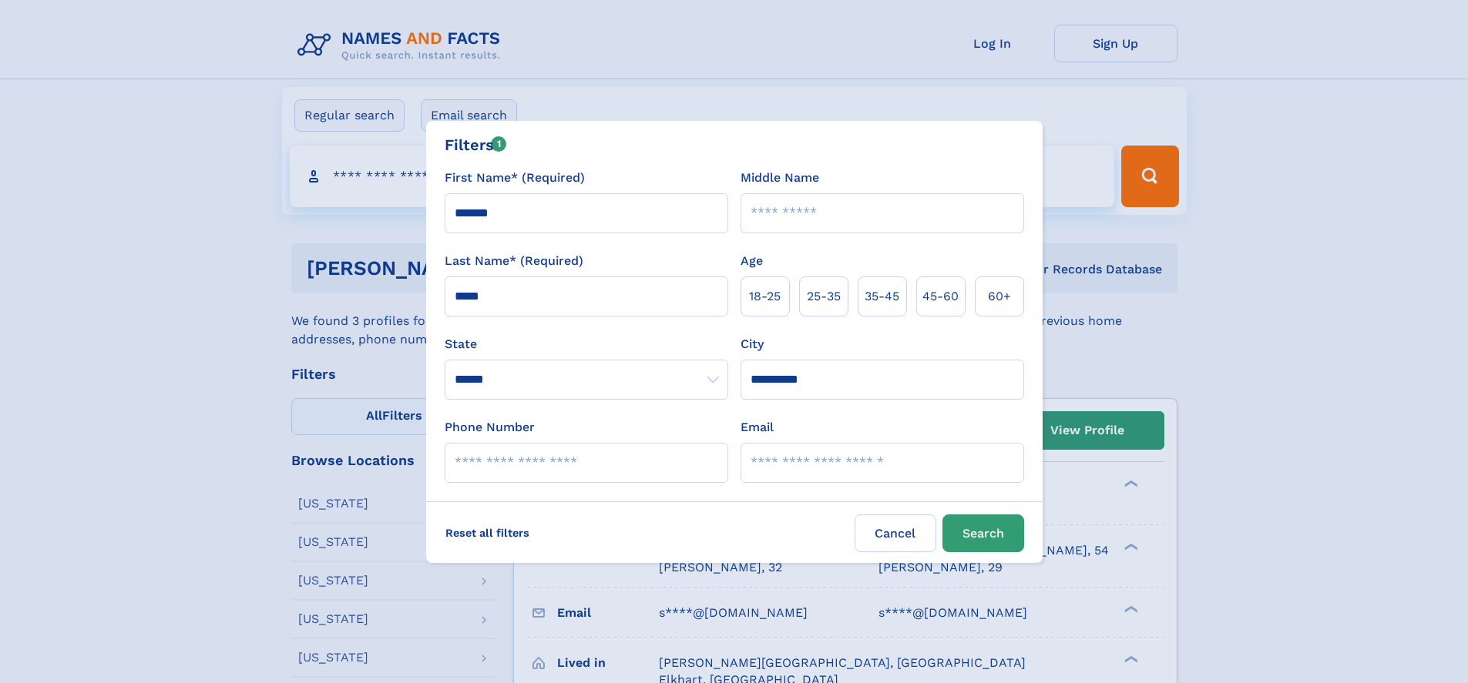 Image resolution: width=1468 pixels, height=683 pixels. I want to click on span: 35‑45, so click(882, 297).